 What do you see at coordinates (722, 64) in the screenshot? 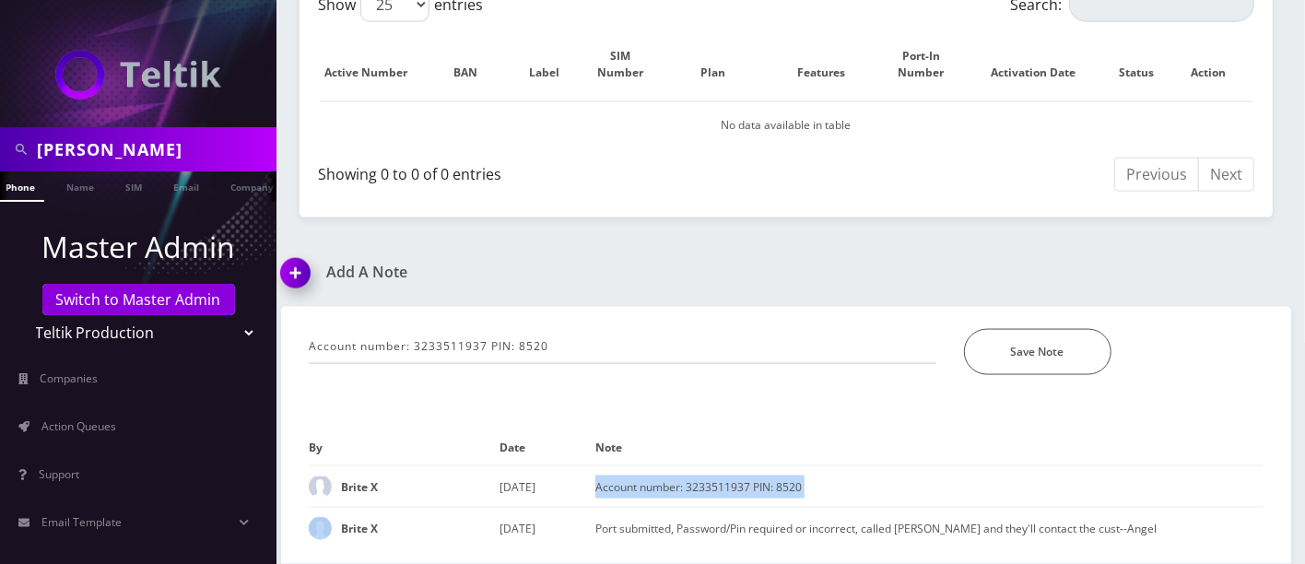
I see `th: Plan: activate to sort column ascending` at bounding box center [722, 64].